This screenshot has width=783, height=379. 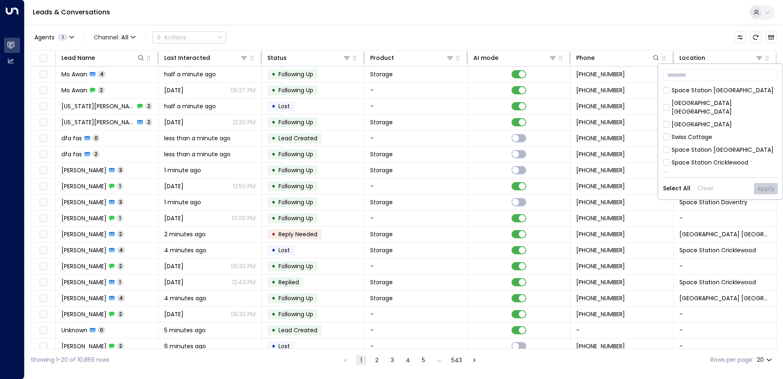 What do you see at coordinates (174, 266) in the screenshot?
I see `span: Aug 31, 2025` at bounding box center [174, 266].